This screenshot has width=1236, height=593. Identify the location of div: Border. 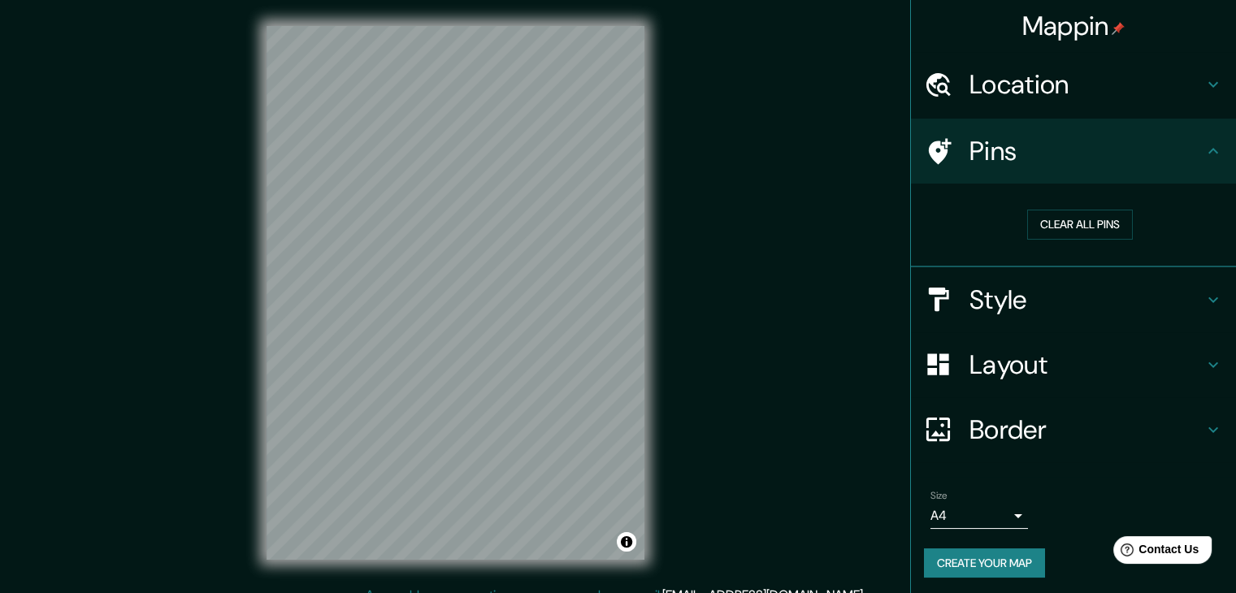
(1073, 430).